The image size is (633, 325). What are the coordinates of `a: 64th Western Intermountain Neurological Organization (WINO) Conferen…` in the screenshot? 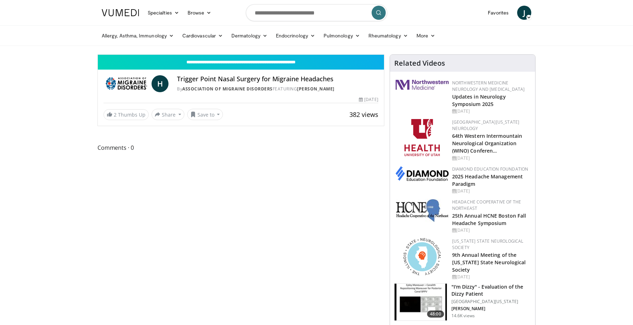 It's located at (487, 143).